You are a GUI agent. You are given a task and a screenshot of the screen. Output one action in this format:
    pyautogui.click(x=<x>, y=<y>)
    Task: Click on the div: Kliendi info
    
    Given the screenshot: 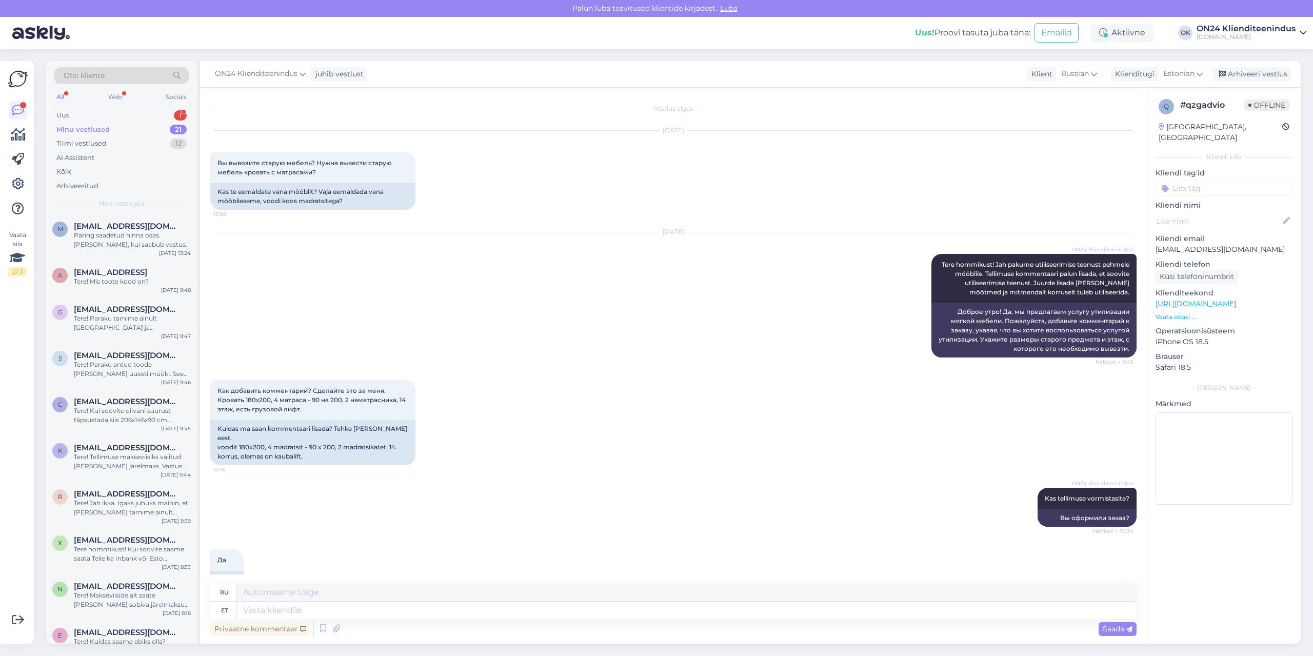 What is the action you would take?
    pyautogui.click(x=1224, y=157)
    